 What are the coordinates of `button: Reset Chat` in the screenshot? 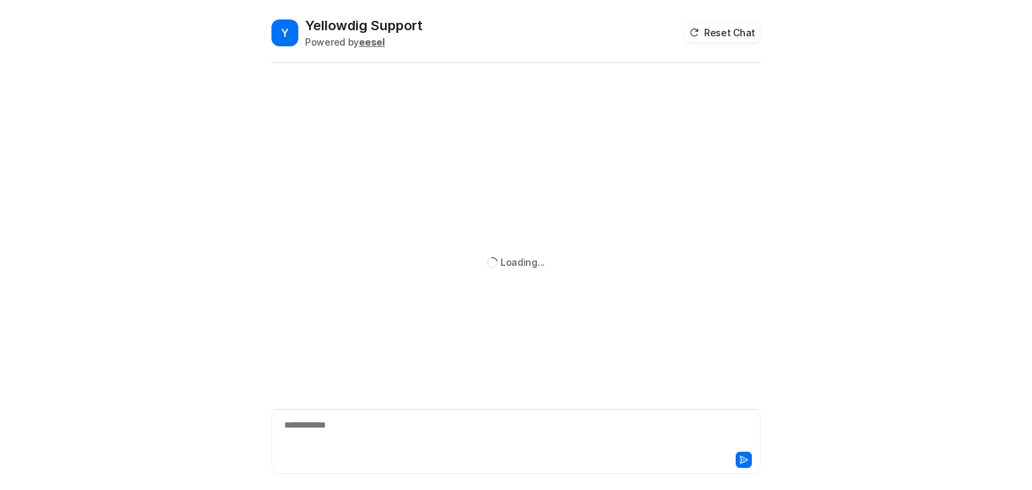 It's located at (723, 32).